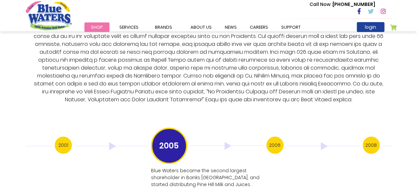  I want to click on a: News, so click(231, 27).